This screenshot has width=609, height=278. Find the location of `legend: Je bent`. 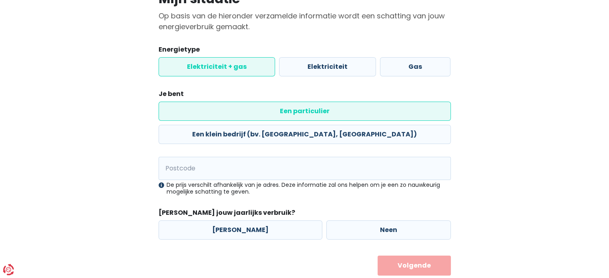

legend: Je bent is located at coordinates (305, 95).